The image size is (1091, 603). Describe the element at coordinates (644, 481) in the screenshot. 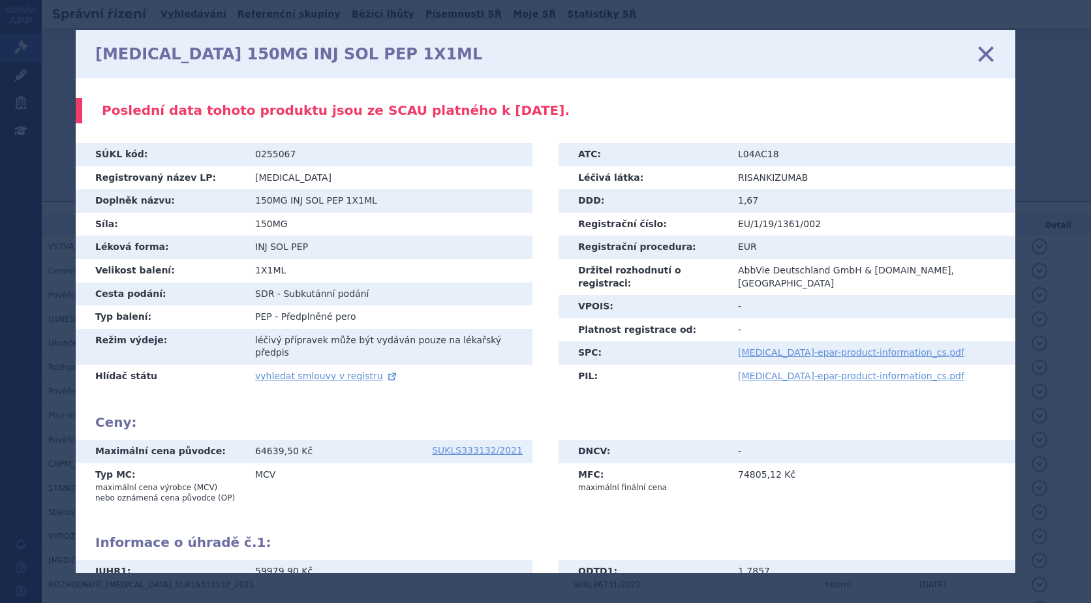

I see `th: MFC:` at that location.